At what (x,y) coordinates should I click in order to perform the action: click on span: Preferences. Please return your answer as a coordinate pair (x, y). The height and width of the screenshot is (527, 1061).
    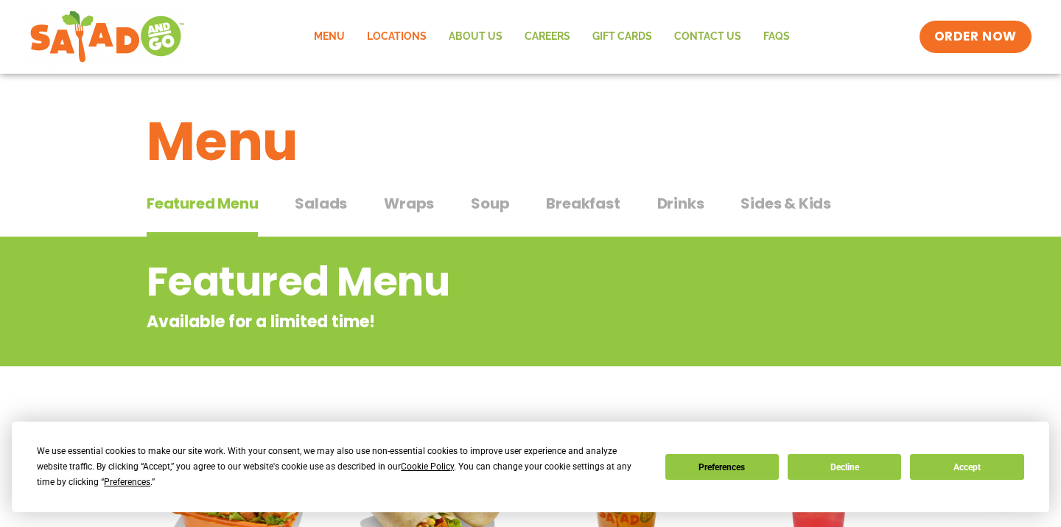
    Looking at the image, I should click on (127, 482).